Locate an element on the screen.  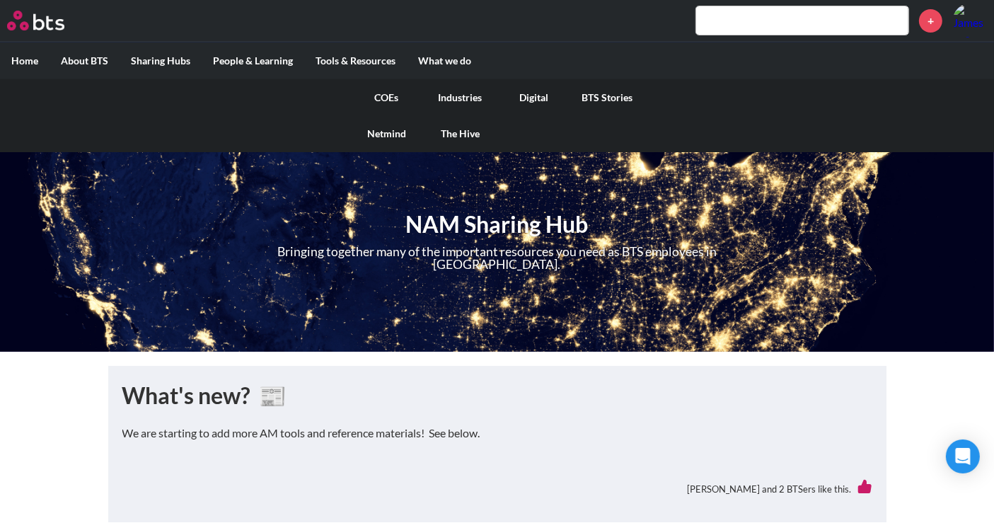
div: Open Intercom Messenger is located at coordinates (963, 457).